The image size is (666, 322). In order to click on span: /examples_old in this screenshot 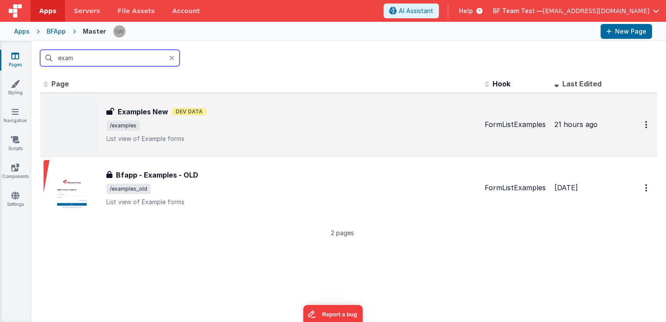, I will do `click(129, 189)`.